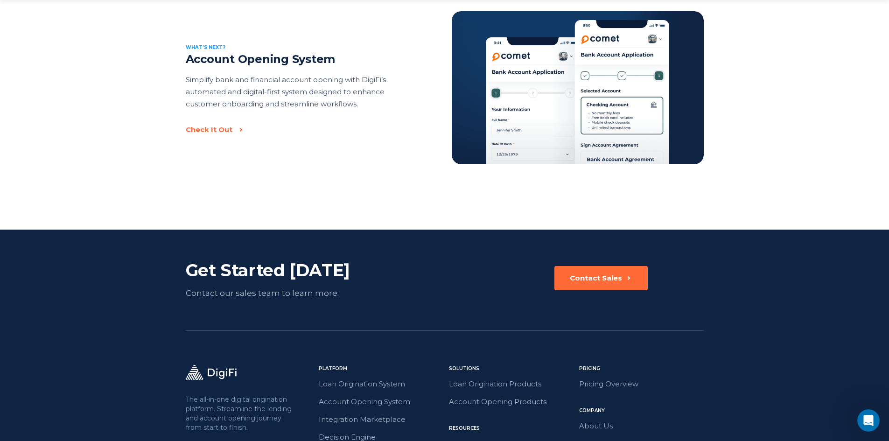  What do you see at coordinates (209, 130) in the screenshot?
I see `div: Check It Out` at bounding box center [209, 130].